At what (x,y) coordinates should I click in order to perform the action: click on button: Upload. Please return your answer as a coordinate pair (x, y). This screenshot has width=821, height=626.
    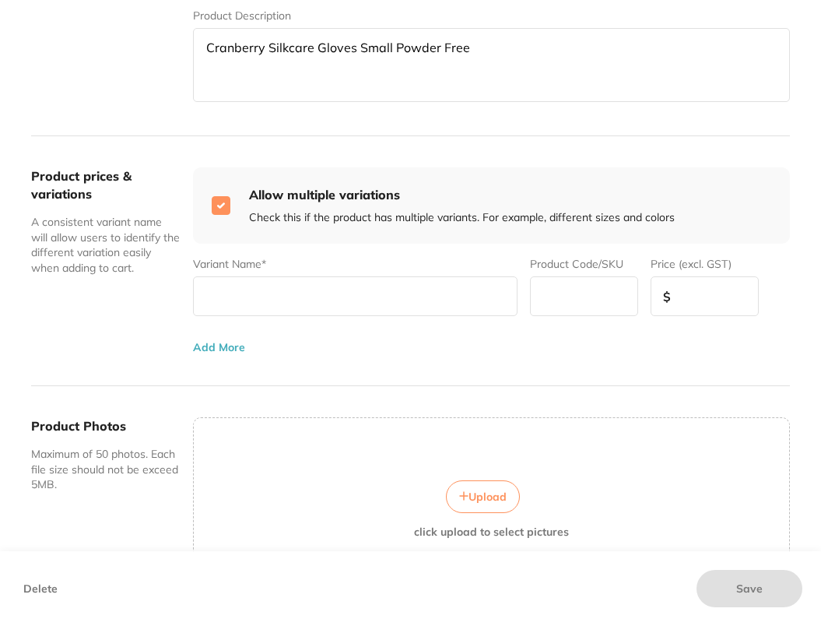
    Looking at the image, I should click on (483, 497).